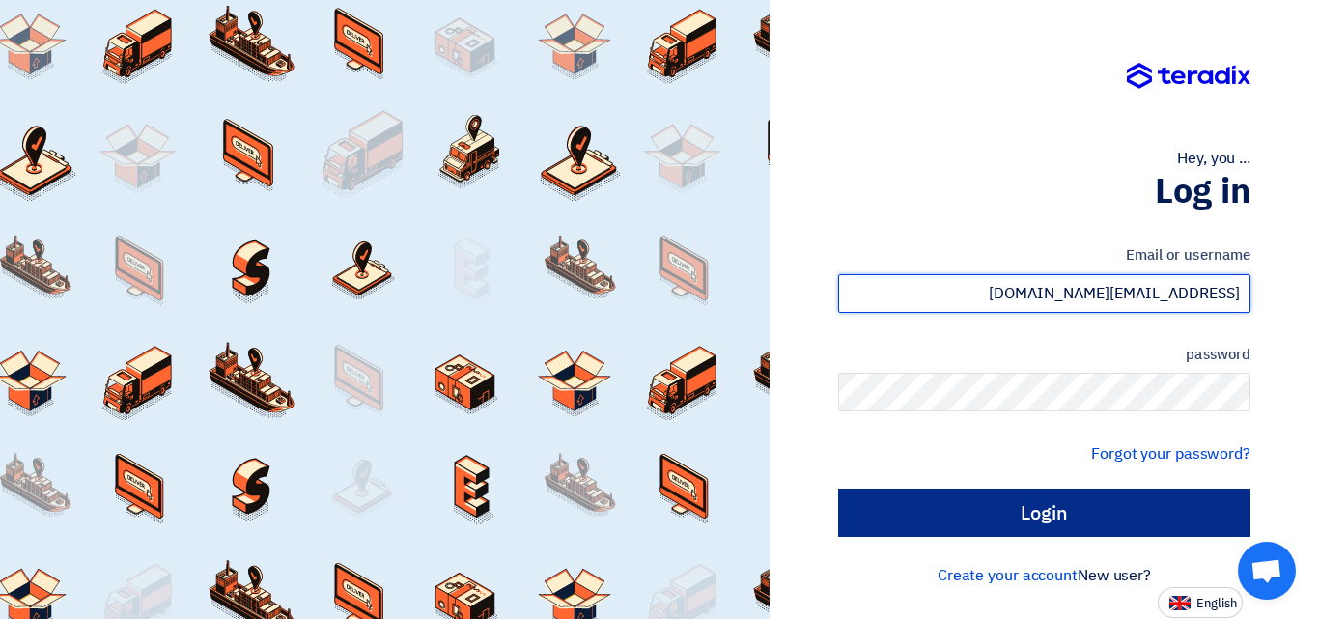  I want to click on div: Open chat, so click(1266, 570).